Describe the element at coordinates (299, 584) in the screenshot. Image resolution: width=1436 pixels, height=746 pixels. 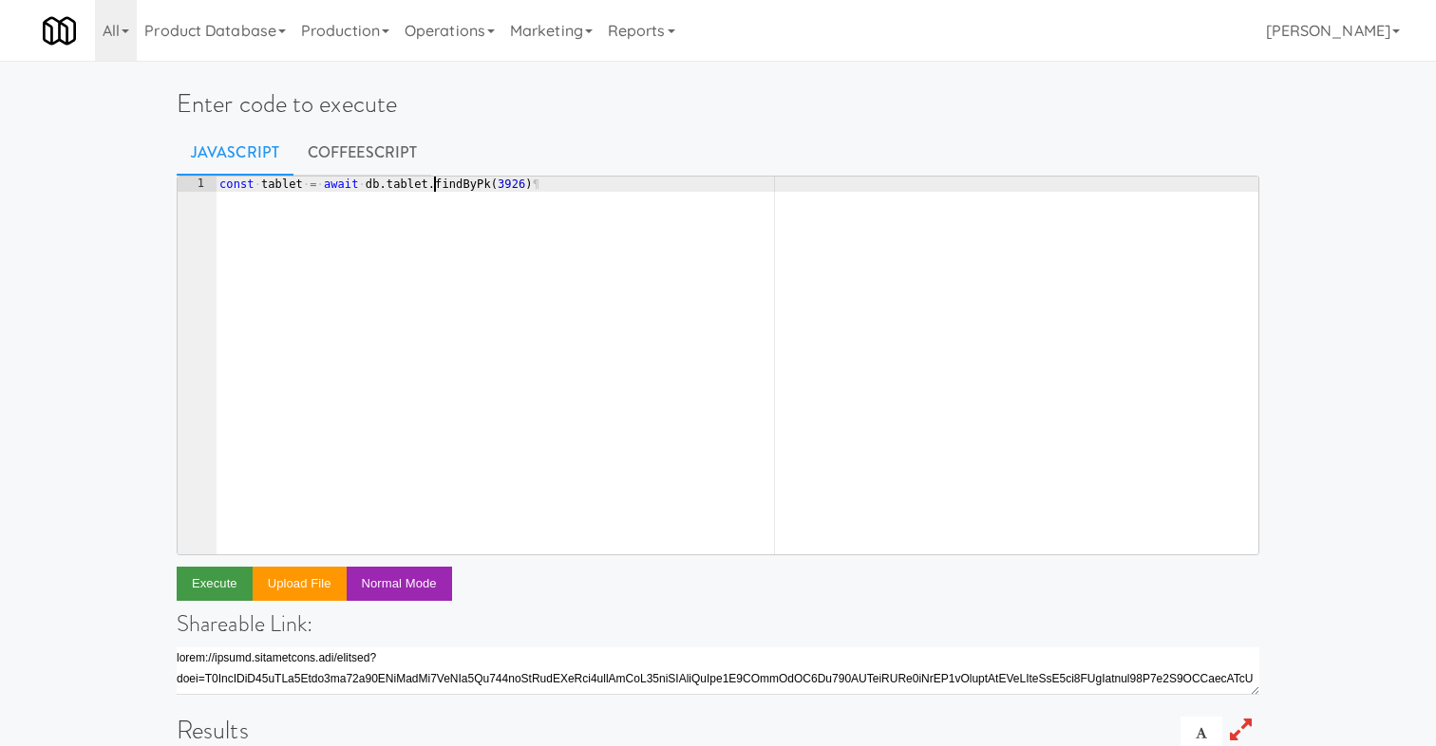
I see `button: Upload file` at that location.